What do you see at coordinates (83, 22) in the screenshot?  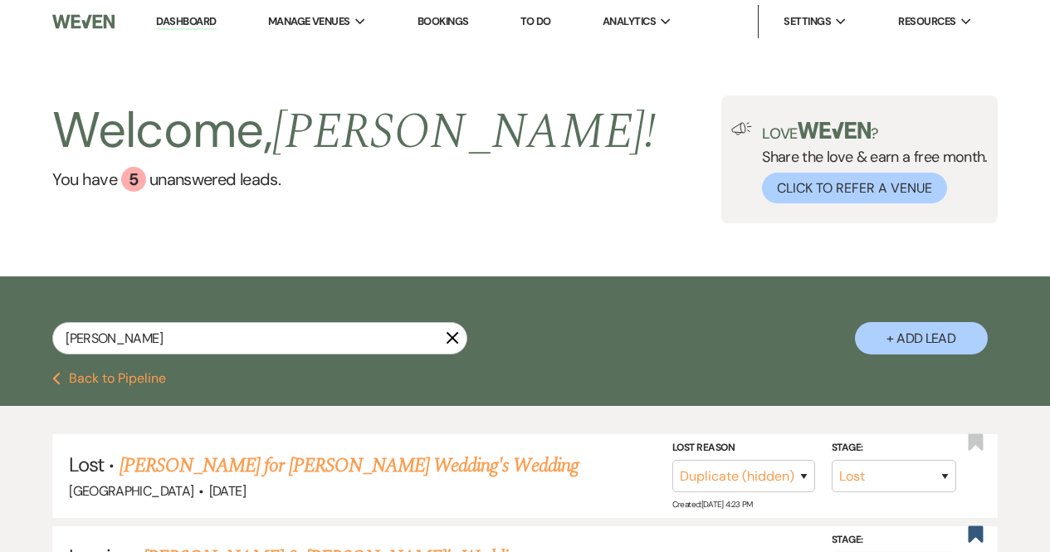 I see `img: Weven Logo` at bounding box center [83, 22].